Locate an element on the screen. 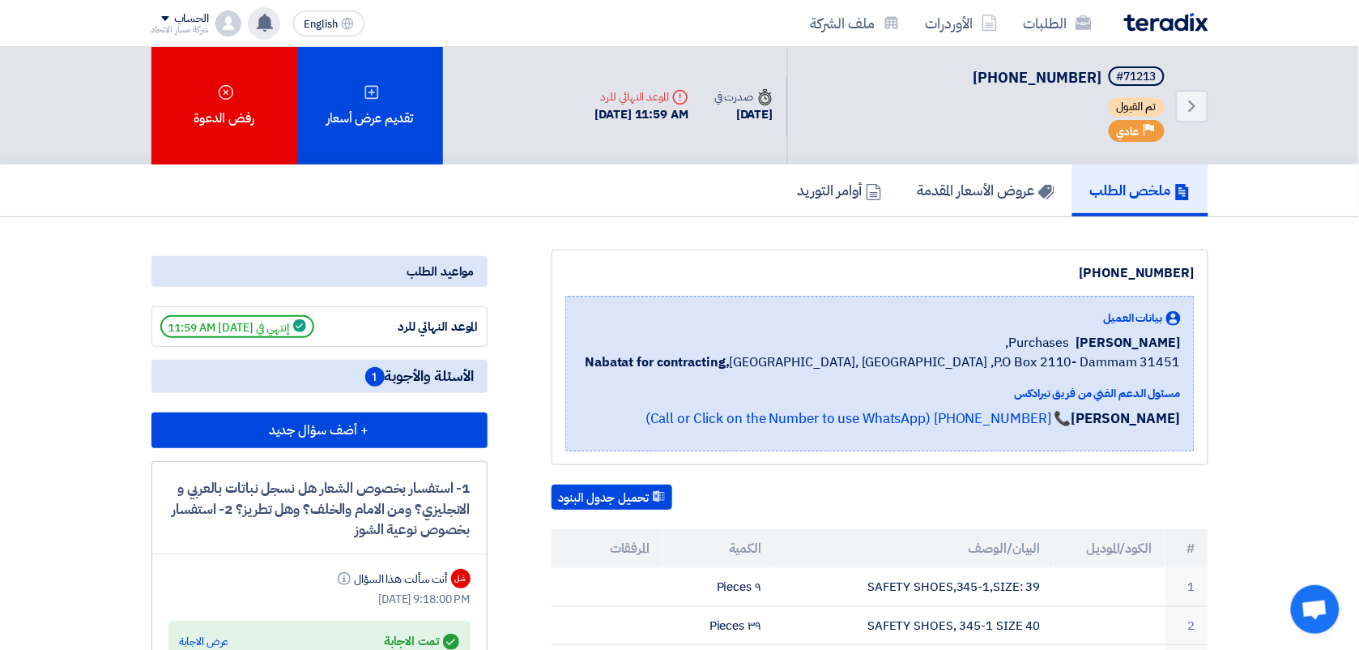 The height and width of the screenshot is (650, 1359). a: الأوردرات is located at coordinates (961, 23).